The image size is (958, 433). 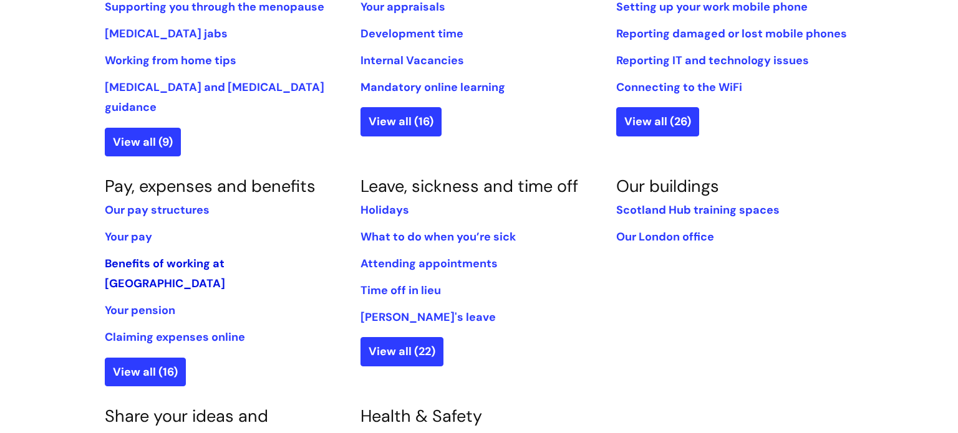 What do you see at coordinates (170, 60) in the screenshot?
I see `a: Working from home tips` at bounding box center [170, 60].